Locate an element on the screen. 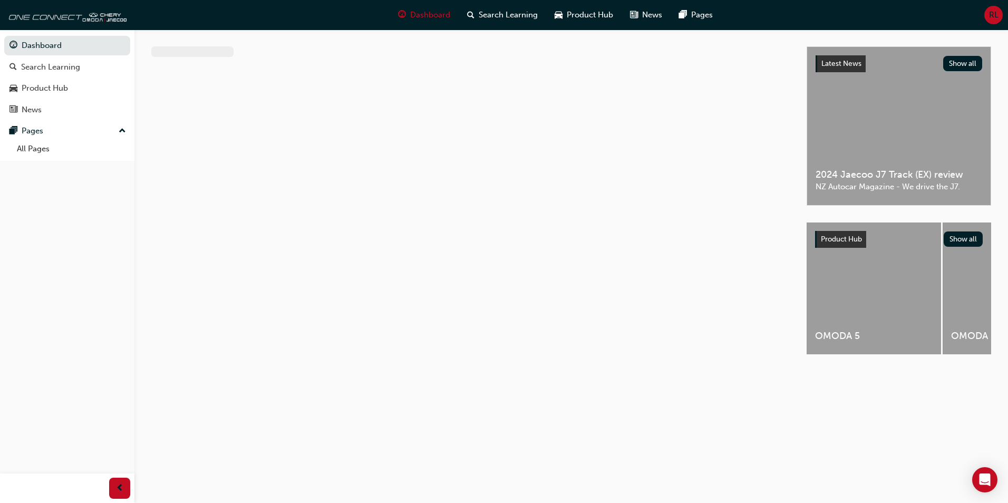  div: Product Hub is located at coordinates (45, 88).